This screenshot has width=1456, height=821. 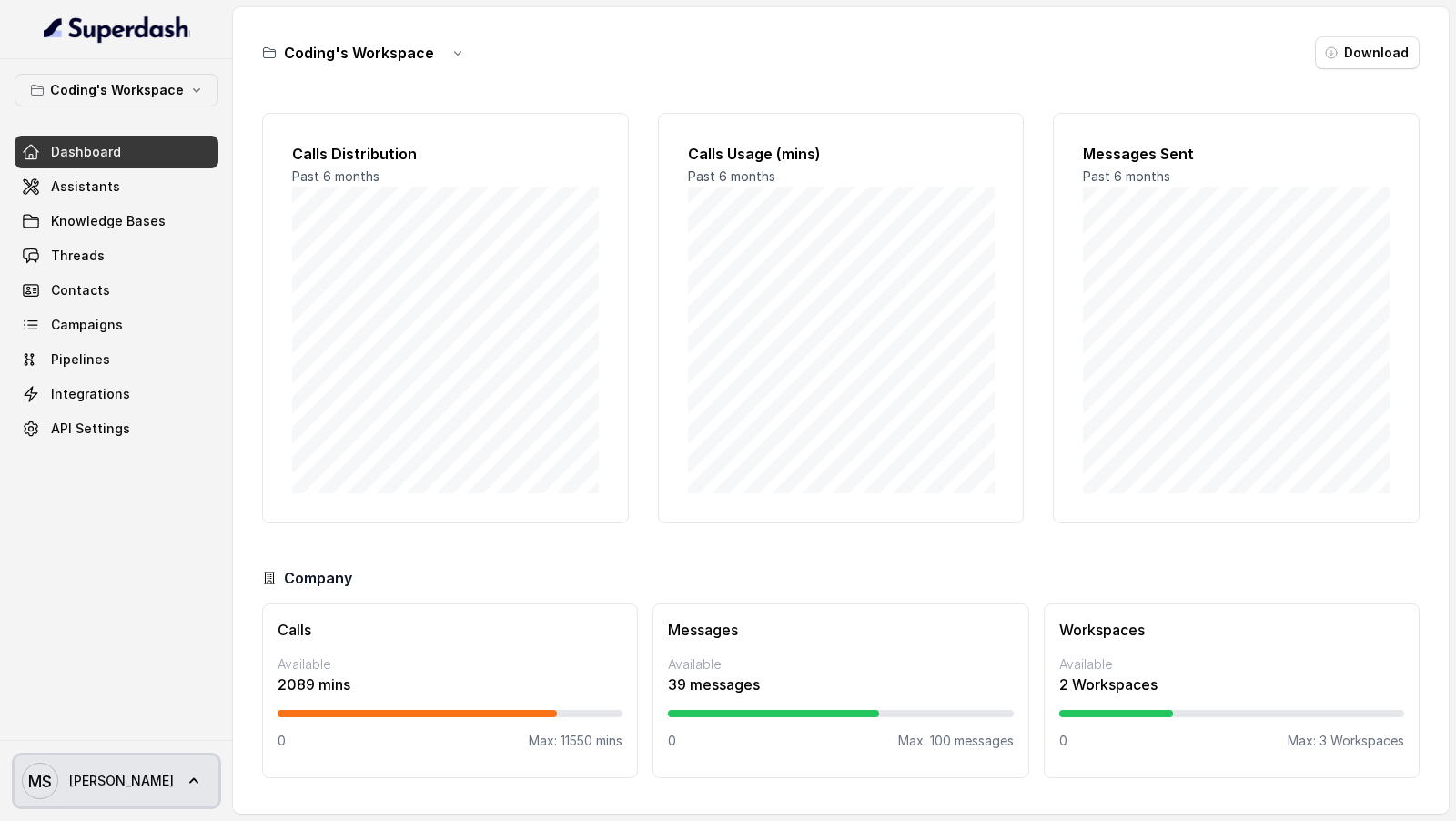 What do you see at coordinates (117, 325) in the screenshot?
I see `a: Campaigns` at bounding box center [117, 325].